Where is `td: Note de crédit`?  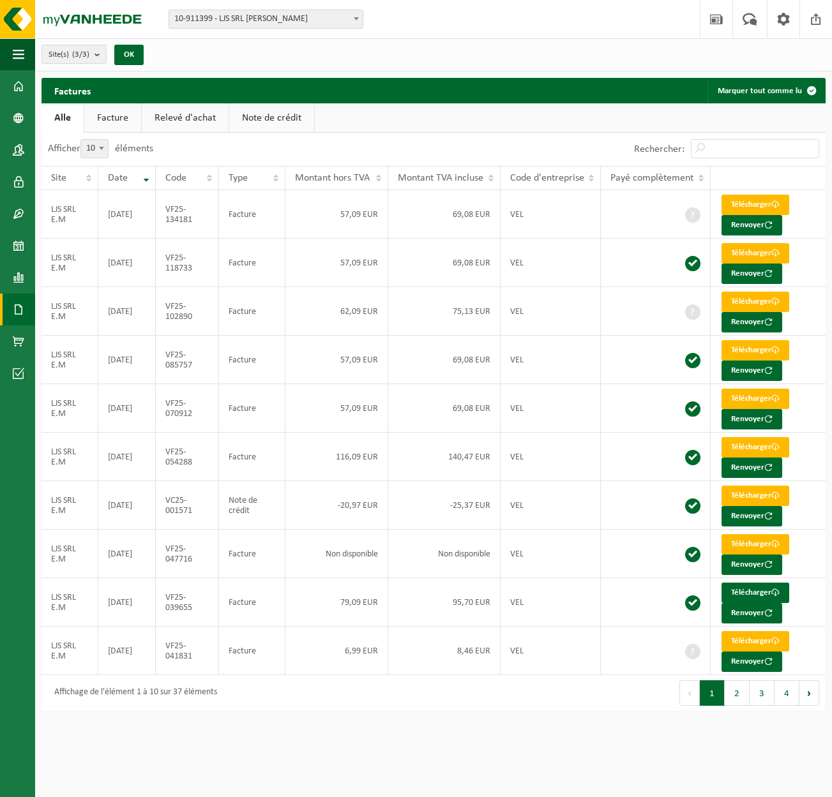 td: Note de crédit is located at coordinates (252, 505).